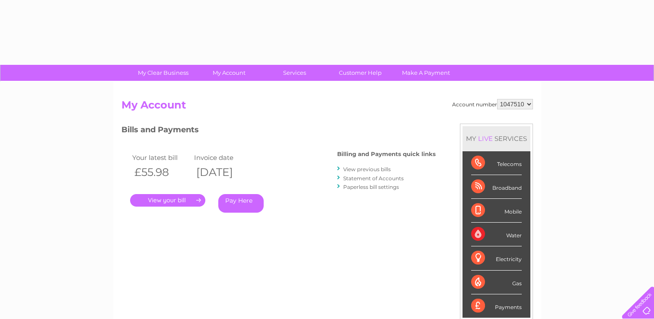 Image resolution: width=654 pixels, height=319 pixels. Describe the element at coordinates (295, 73) in the screenshot. I see `a: Services` at that location.